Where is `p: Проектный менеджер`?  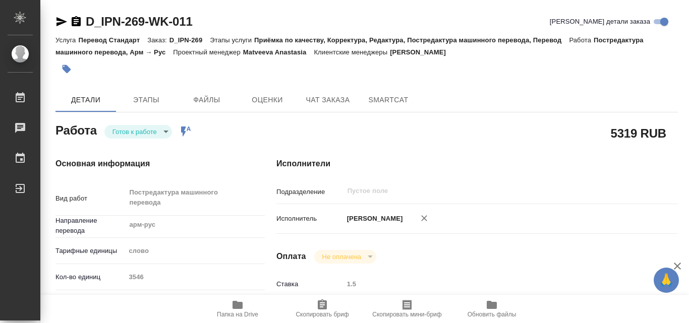 p: Проектный менеджер is located at coordinates (208, 52).